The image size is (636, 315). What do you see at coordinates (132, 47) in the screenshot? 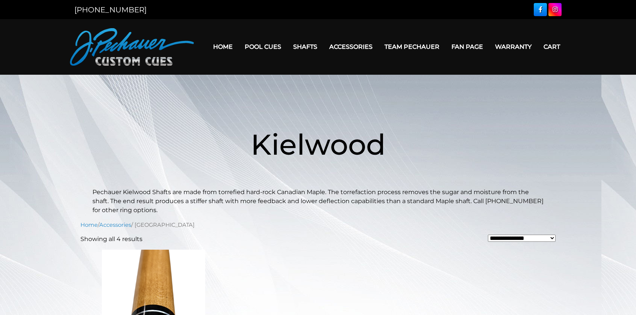
I see `img: Pechauer Custom Cues` at bounding box center [132, 47].